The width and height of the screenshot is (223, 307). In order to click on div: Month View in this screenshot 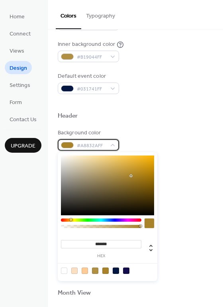, I will do `click(74, 293)`.